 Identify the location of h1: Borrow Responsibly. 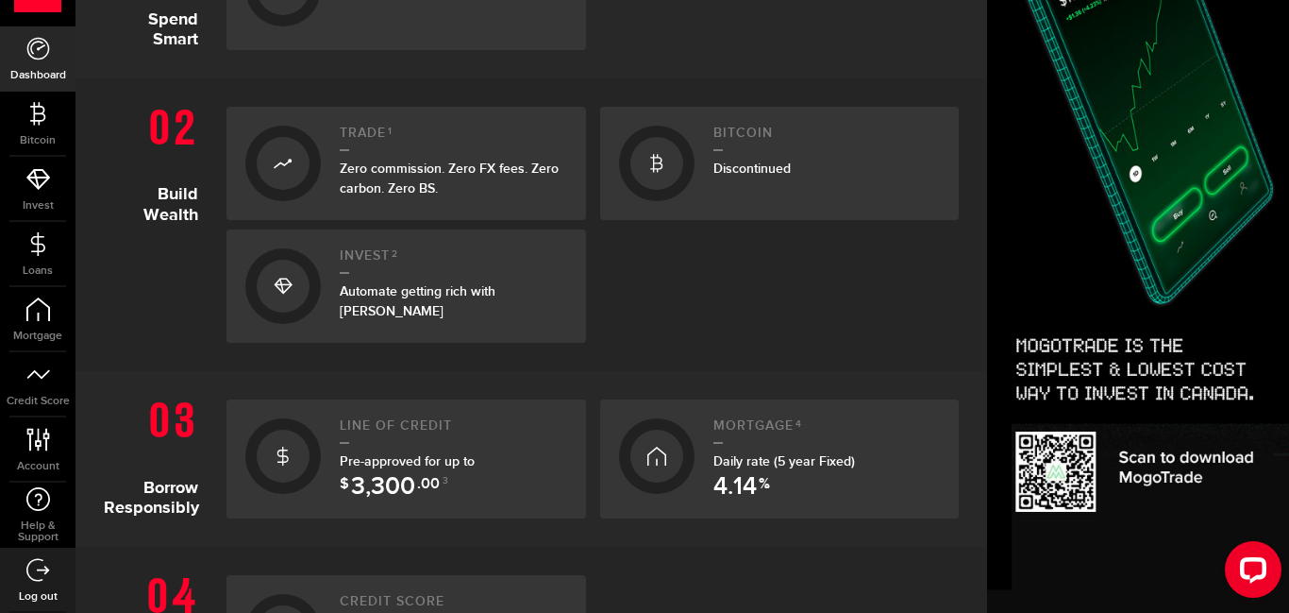
(158, 454).